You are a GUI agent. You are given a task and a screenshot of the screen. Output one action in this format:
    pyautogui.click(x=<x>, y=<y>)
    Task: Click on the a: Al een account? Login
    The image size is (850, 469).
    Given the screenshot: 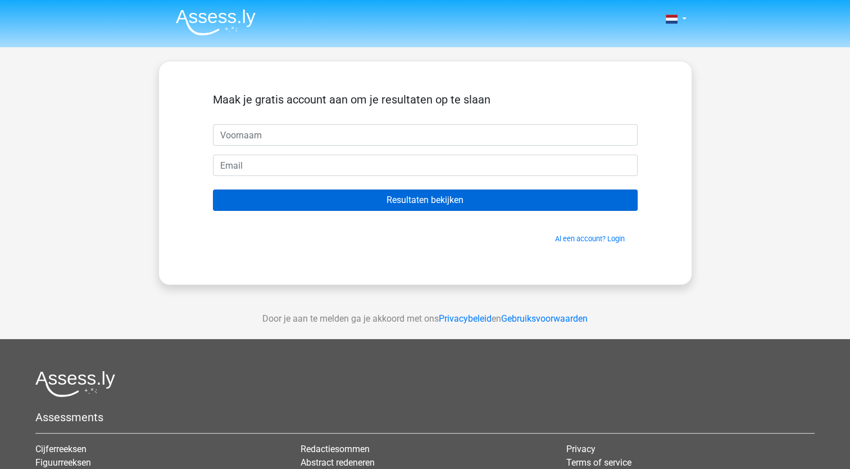 What is the action you would take?
    pyautogui.click(x=590, y=238)
    